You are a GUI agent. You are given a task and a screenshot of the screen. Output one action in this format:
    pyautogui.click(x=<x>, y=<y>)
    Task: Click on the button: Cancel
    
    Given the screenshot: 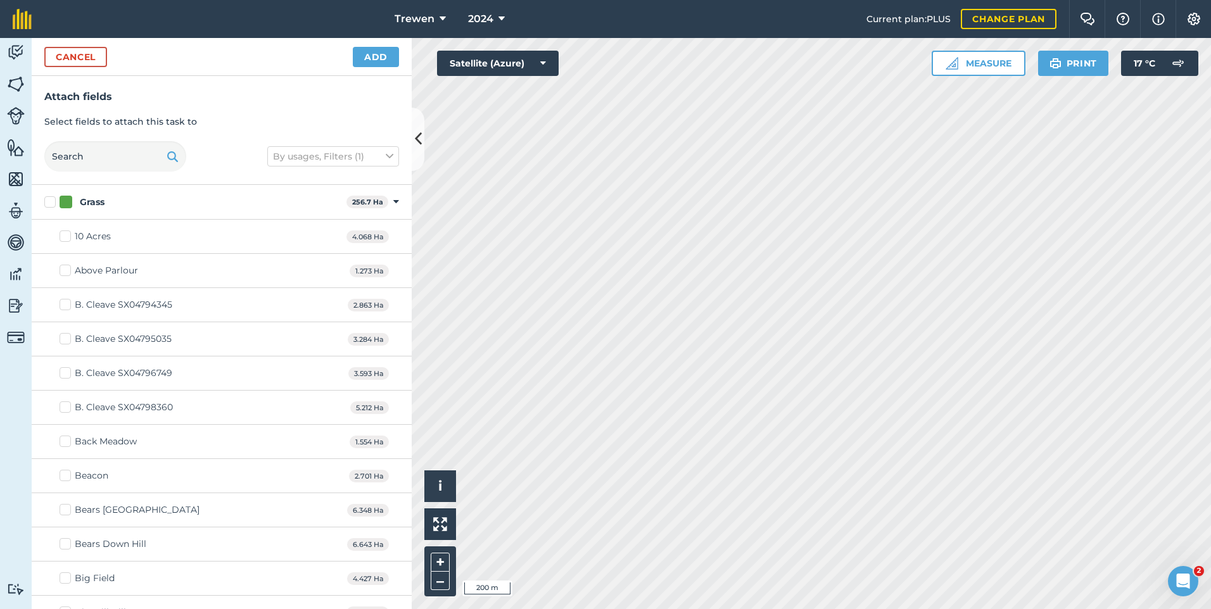 What is the action you would take?
    pyautogui.click(x=75, y=57)
    